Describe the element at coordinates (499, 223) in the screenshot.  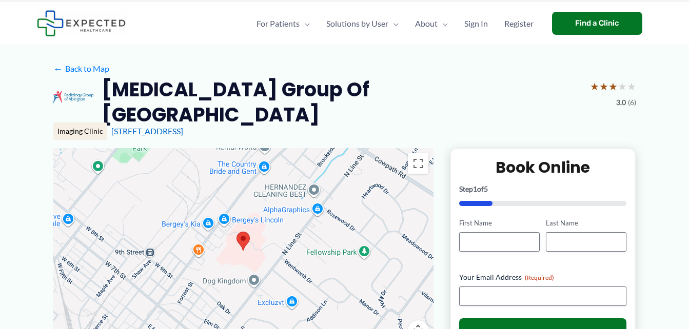
I see `label: First Name` at that location.